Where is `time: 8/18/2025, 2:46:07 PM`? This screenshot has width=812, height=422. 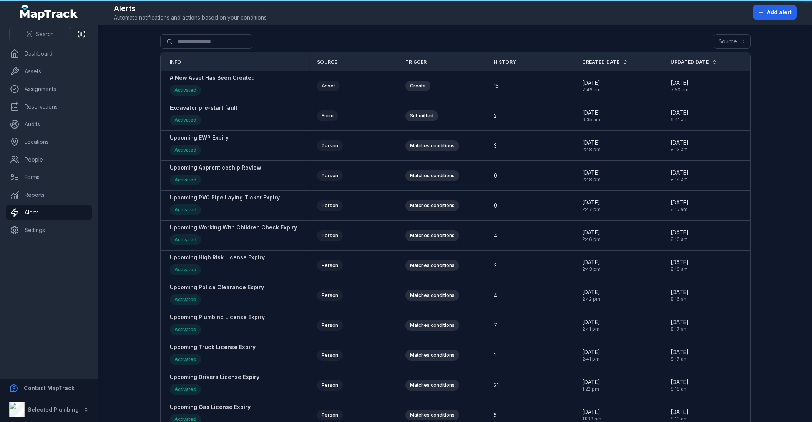
time: 8/18/2025, 2:46:07 PM is located at coordinates (591, 236).